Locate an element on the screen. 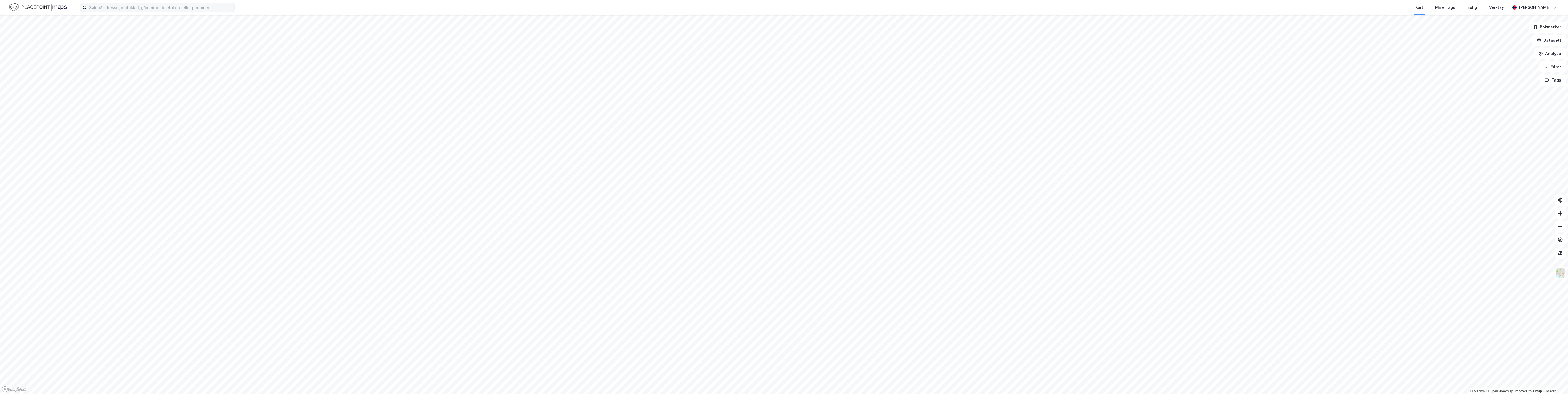 The height and width of the screenshot is (394, 1568). button: Bokmerker is located at coordinates (1547, 27).